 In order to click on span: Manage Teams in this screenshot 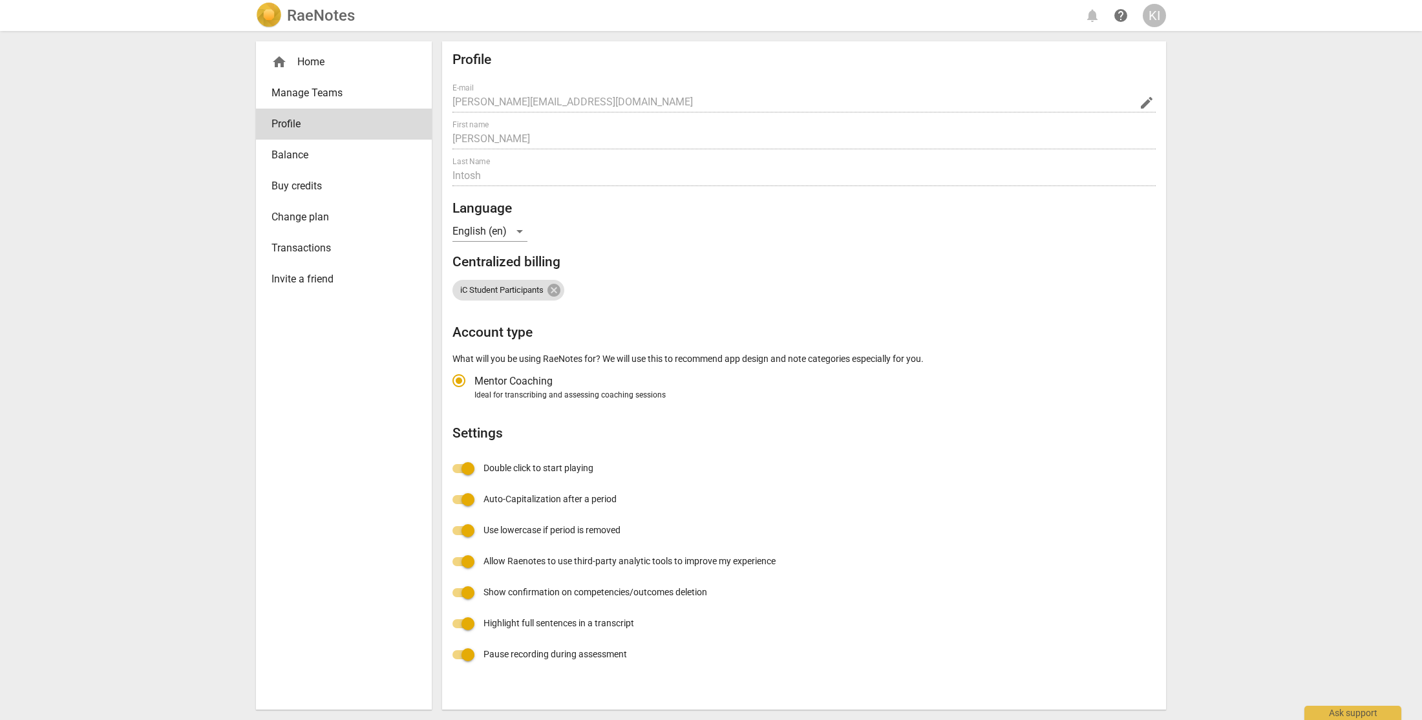, I will do `click(339, 93)`.